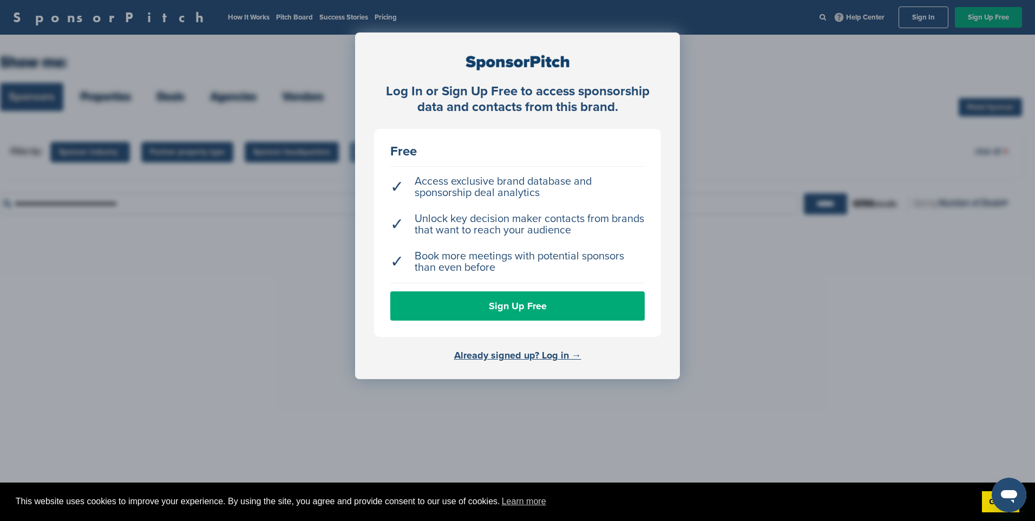  I want to click on li: Book more meetings with potential sponsors than even before, so click(517, 262).